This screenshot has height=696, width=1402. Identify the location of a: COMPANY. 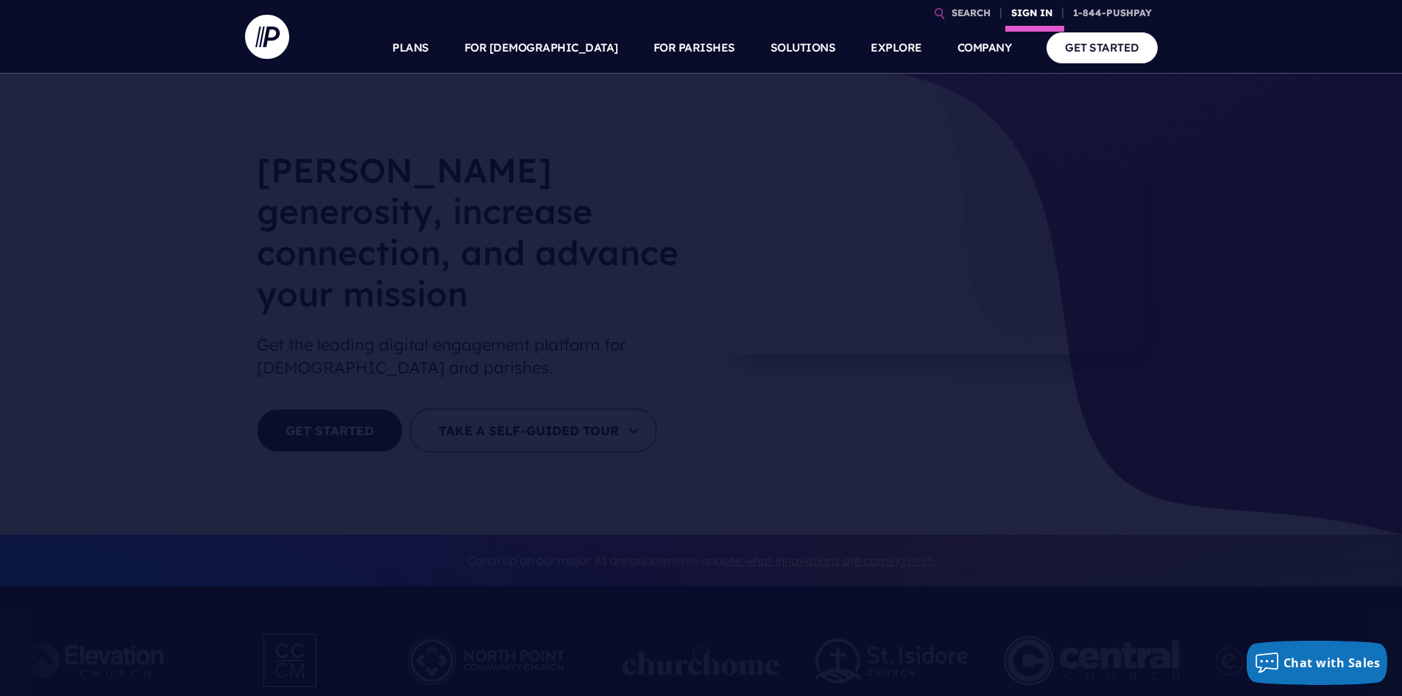
(985, 48).